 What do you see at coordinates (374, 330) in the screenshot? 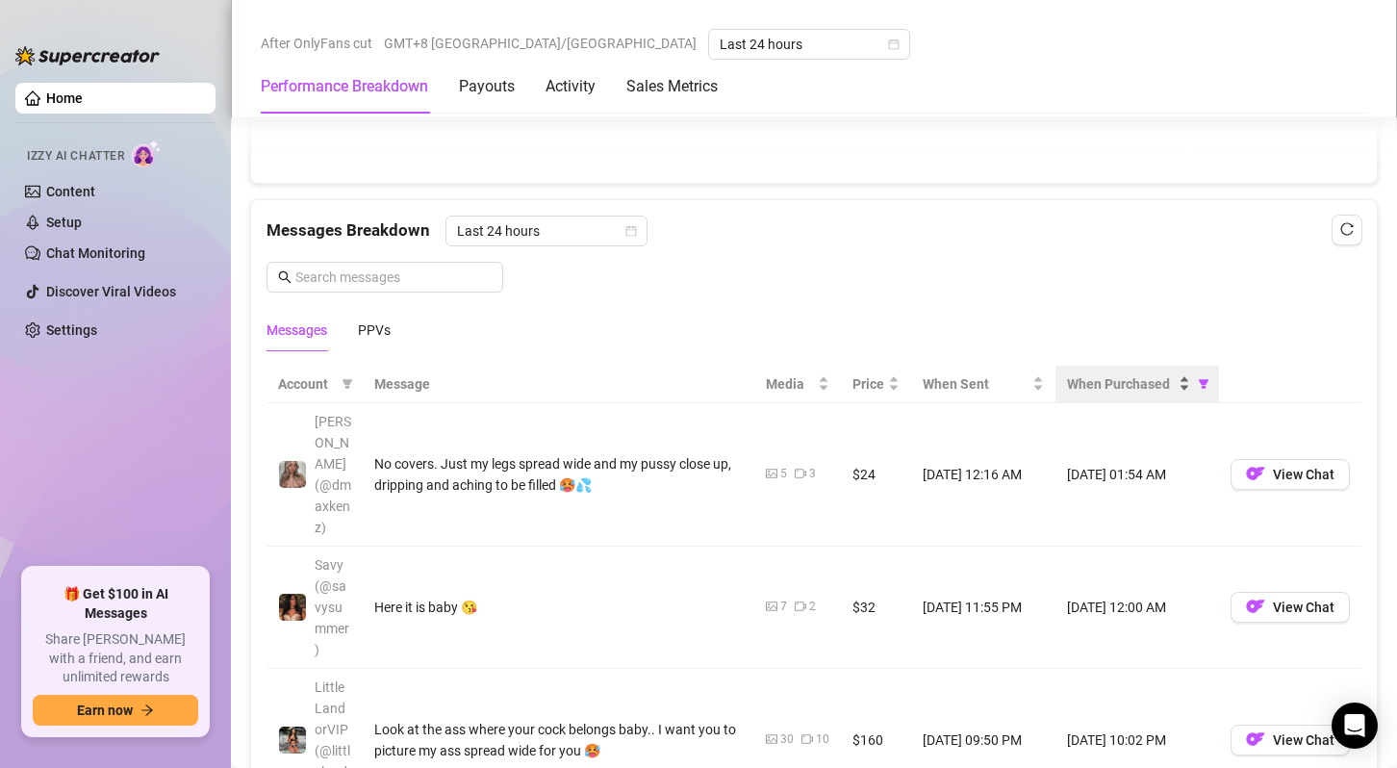
I see `div: PPVs` at bounding box center [374, 330].